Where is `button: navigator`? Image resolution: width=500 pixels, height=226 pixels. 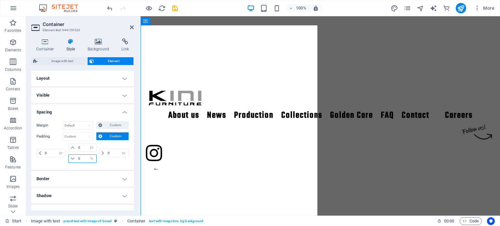 button: navigator is located at coordinates (420, 8).